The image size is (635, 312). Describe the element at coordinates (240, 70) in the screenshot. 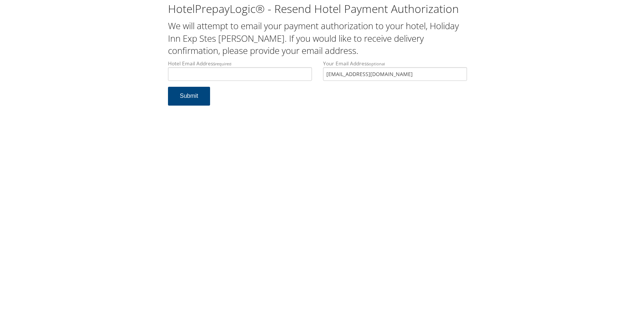

I see `label: Hotel Email Address` at that location.